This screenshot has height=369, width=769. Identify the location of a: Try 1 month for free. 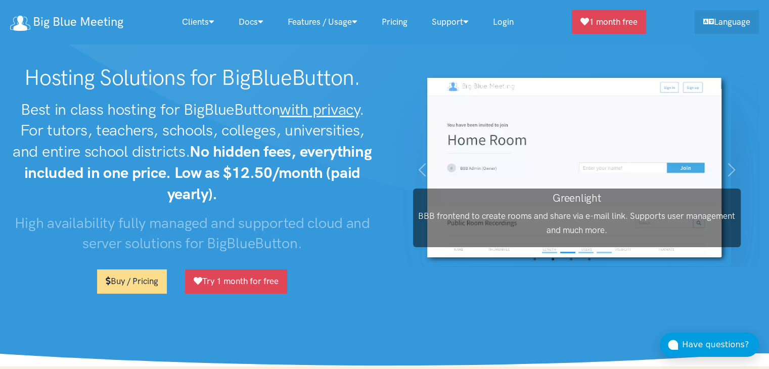
(236, 281).